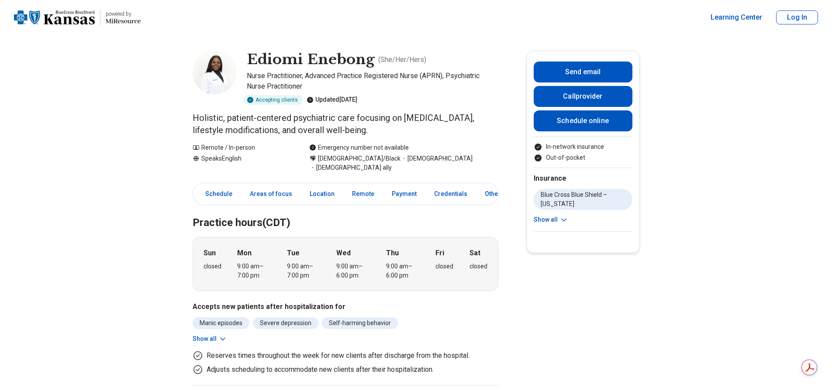 Image resolution: width=832 pixels, height=391 pixels. Describe the element at coordinates (242, 163) in the screenshot. I see `div: Speaks English` at that location.